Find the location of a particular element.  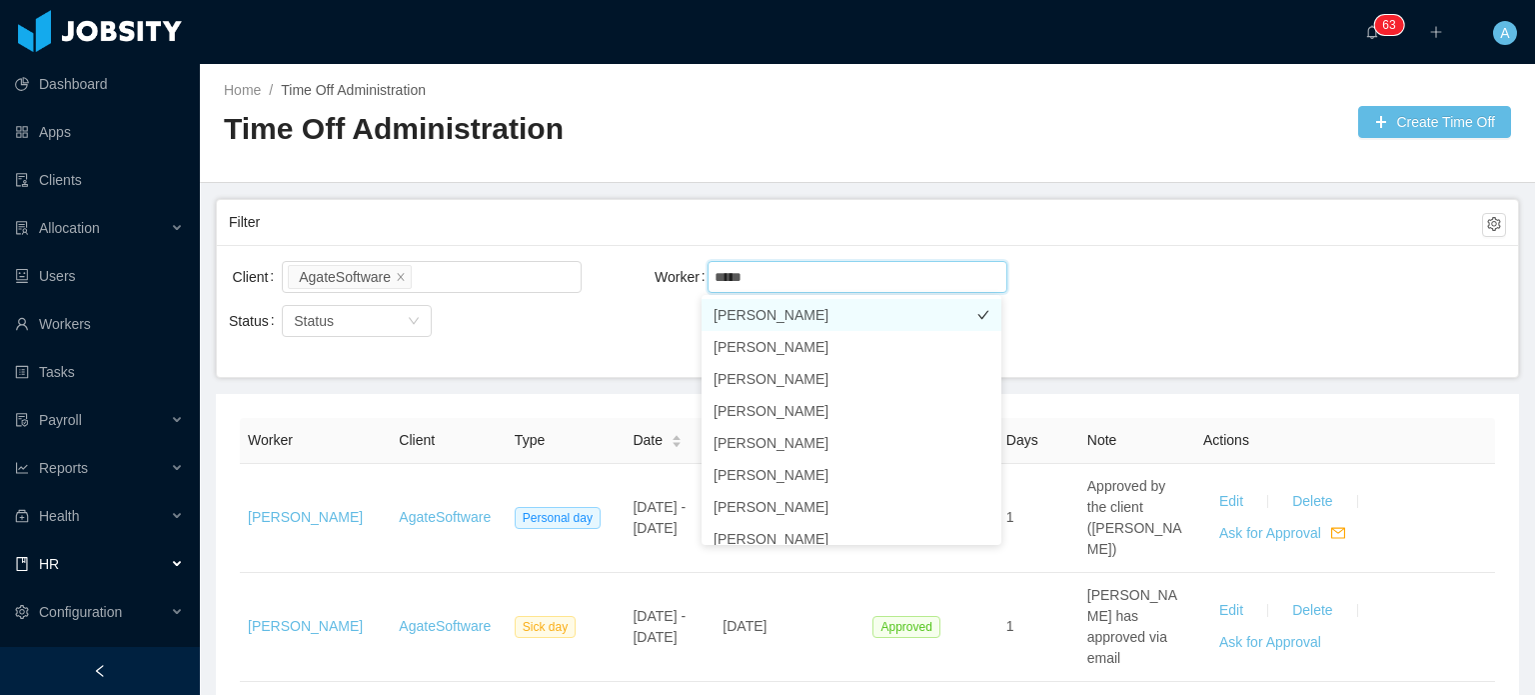

input: Worker is located at coordinates (732, 277).